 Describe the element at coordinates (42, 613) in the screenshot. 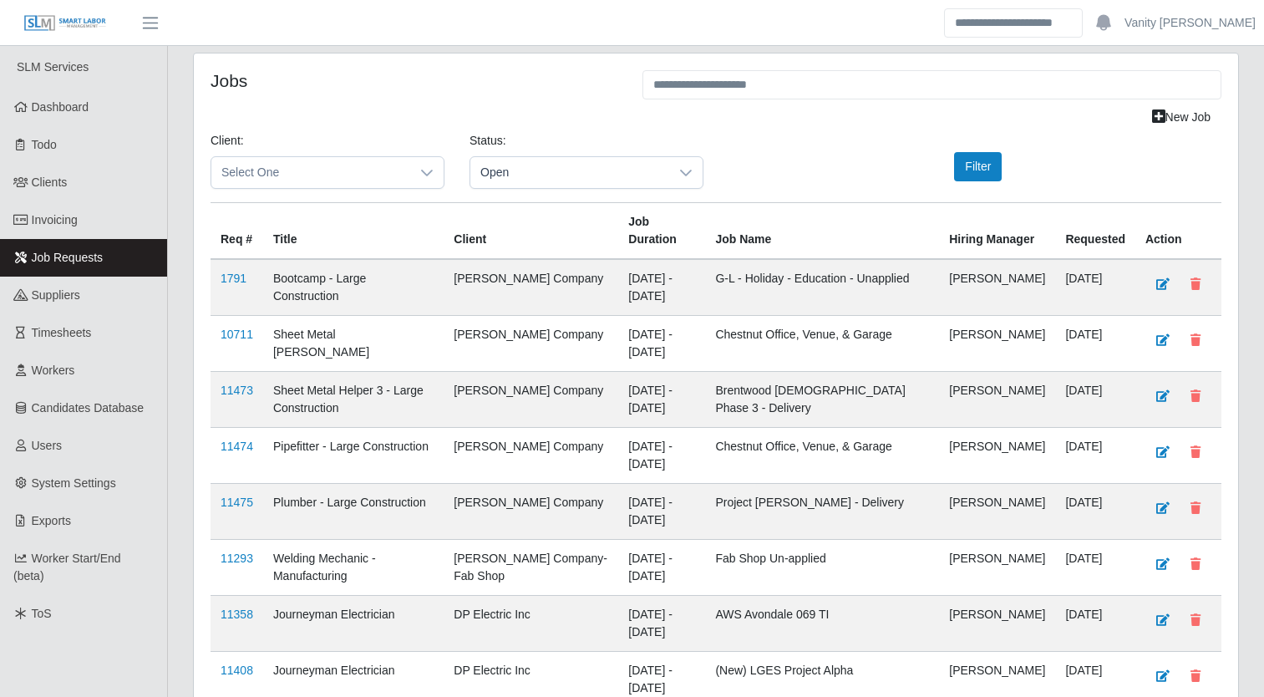

I see `span: ToS` at that location.